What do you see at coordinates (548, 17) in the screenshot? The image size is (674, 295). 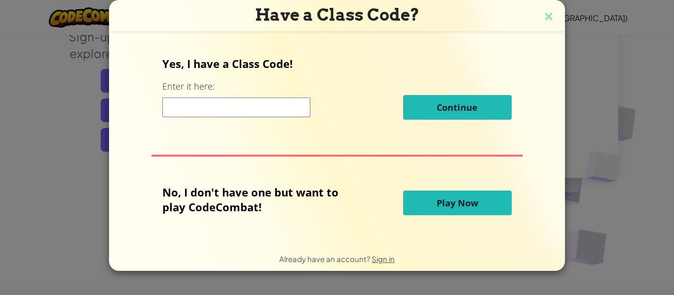 I see `img: close icon` at bounding box center [548, 17].